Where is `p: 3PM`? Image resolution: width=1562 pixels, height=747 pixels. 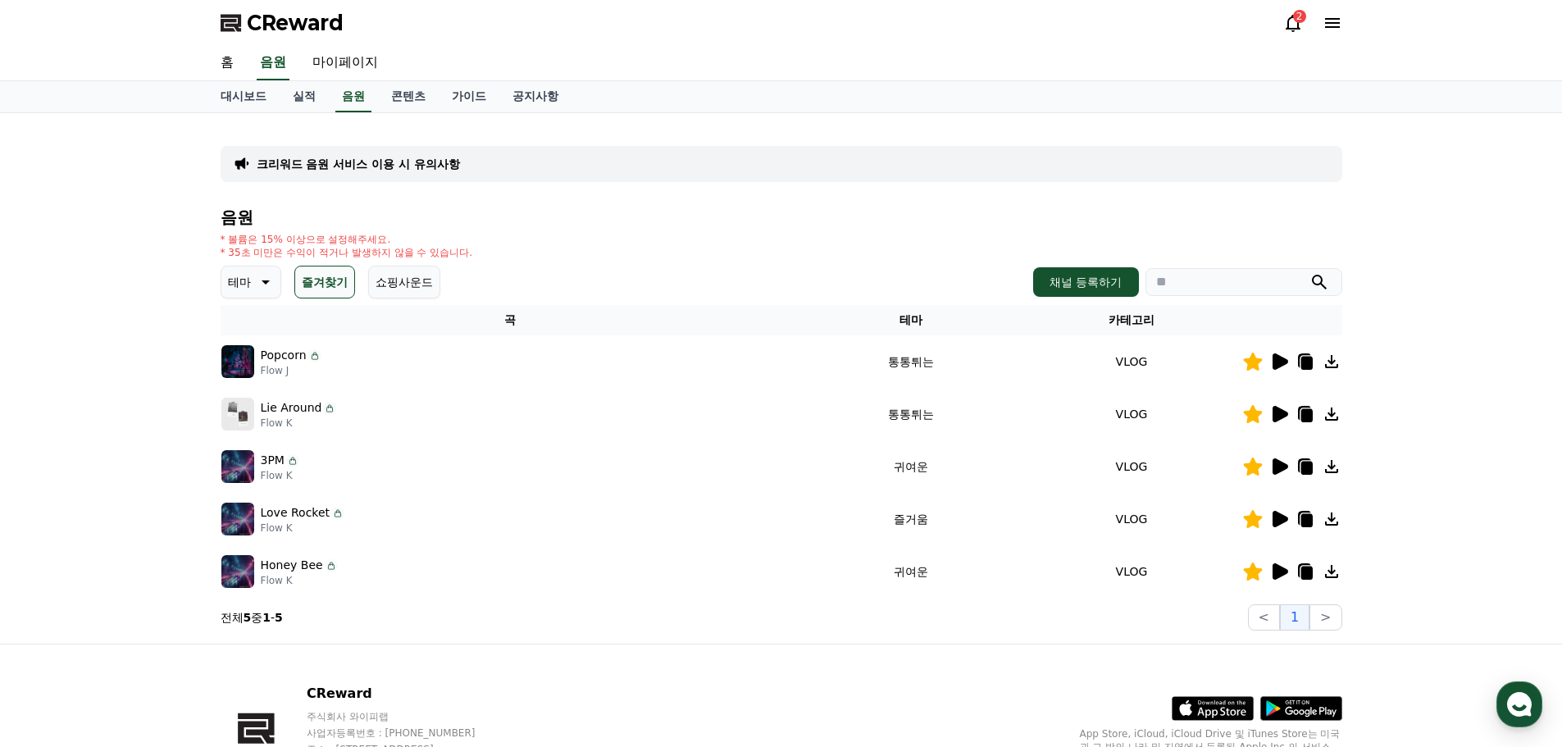
p: 3PM is located at coordinates (272, 460).